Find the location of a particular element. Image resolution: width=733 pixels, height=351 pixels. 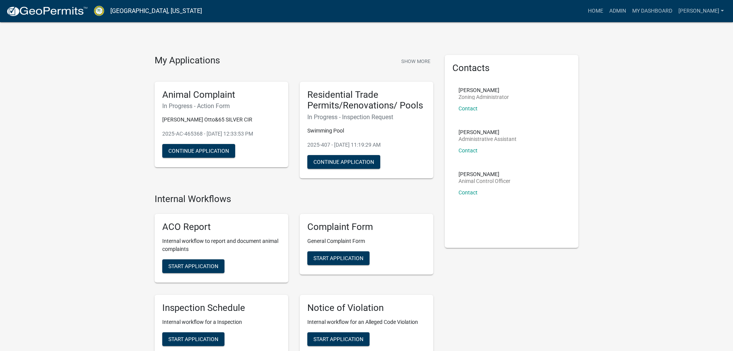

a: Admin is located at coordinates (618, 11).